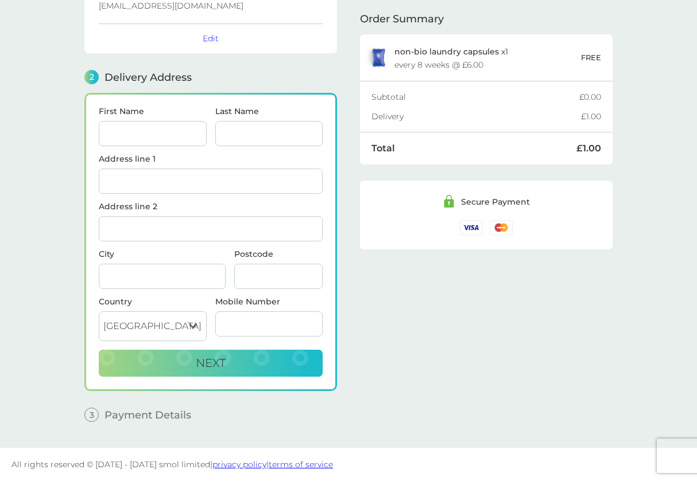 Image resolution: width=697 pixels, height=481 pixels. Describe the element at coordinates (590, 57) in the screenshot. I see `p: FREE` at that location.